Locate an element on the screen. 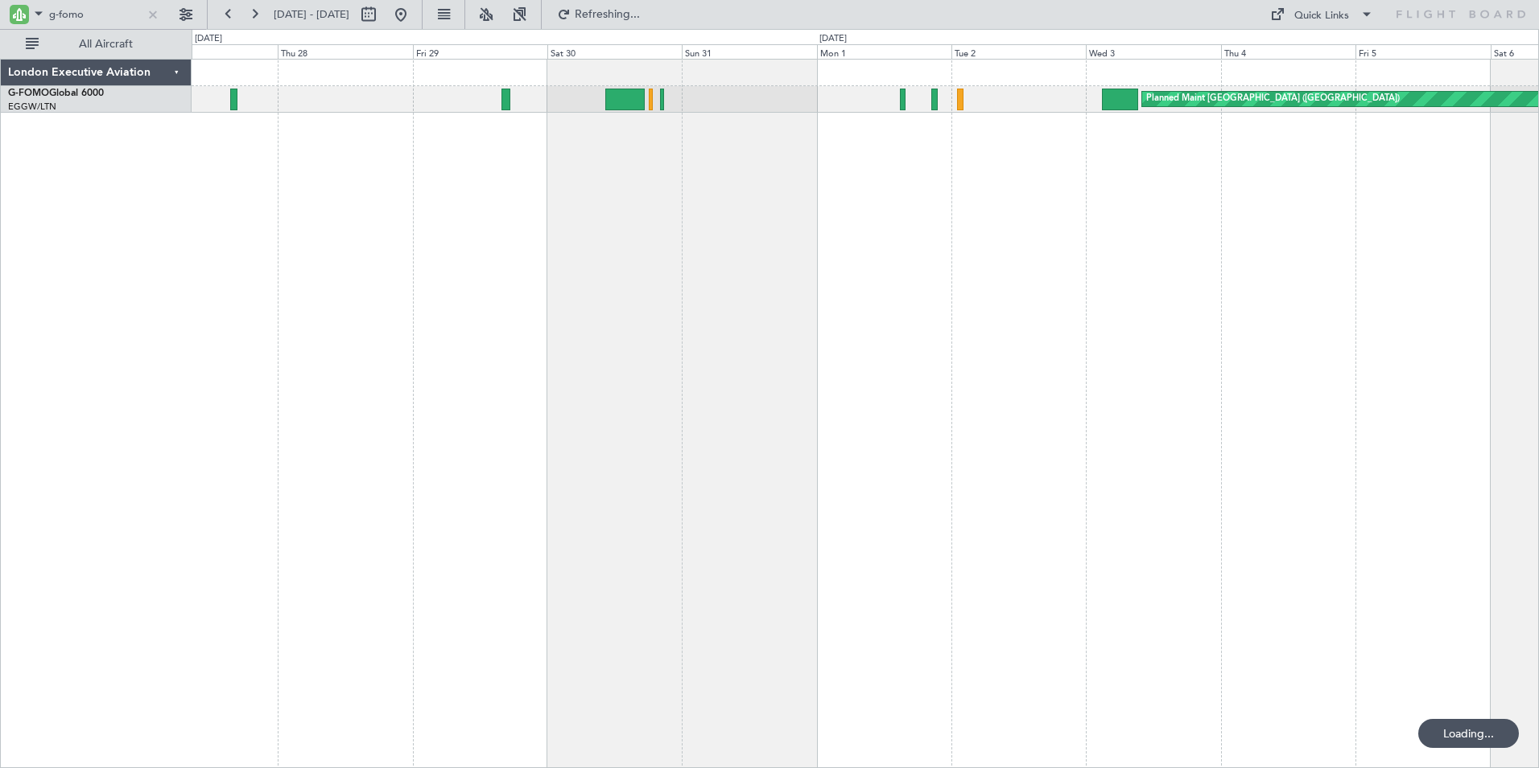  div: Mon 1 is located at coordinates (884, 52).